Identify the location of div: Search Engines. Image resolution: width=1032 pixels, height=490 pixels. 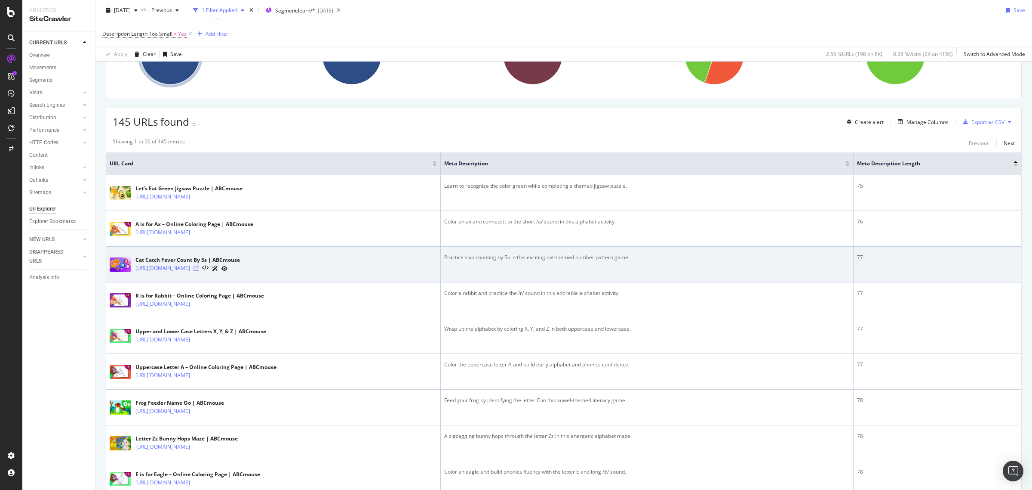
(47, 105).